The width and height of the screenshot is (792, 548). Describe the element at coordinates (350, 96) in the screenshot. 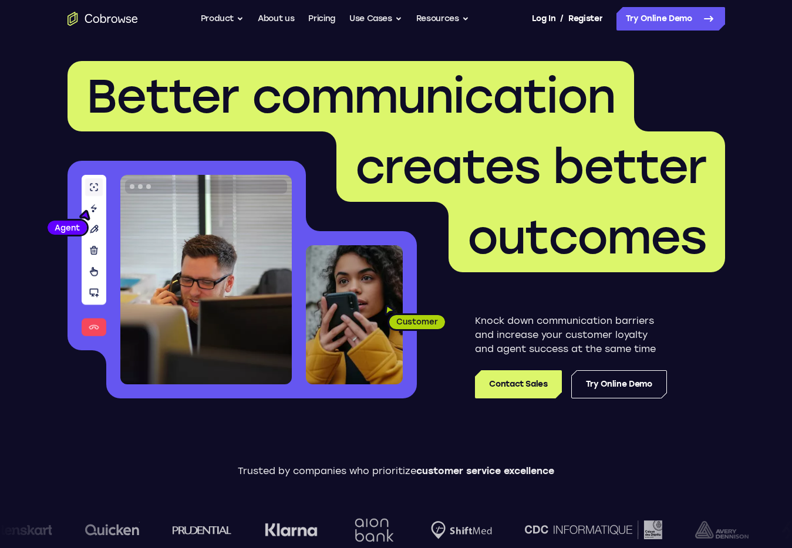

I see `span: Better communication` at that location.